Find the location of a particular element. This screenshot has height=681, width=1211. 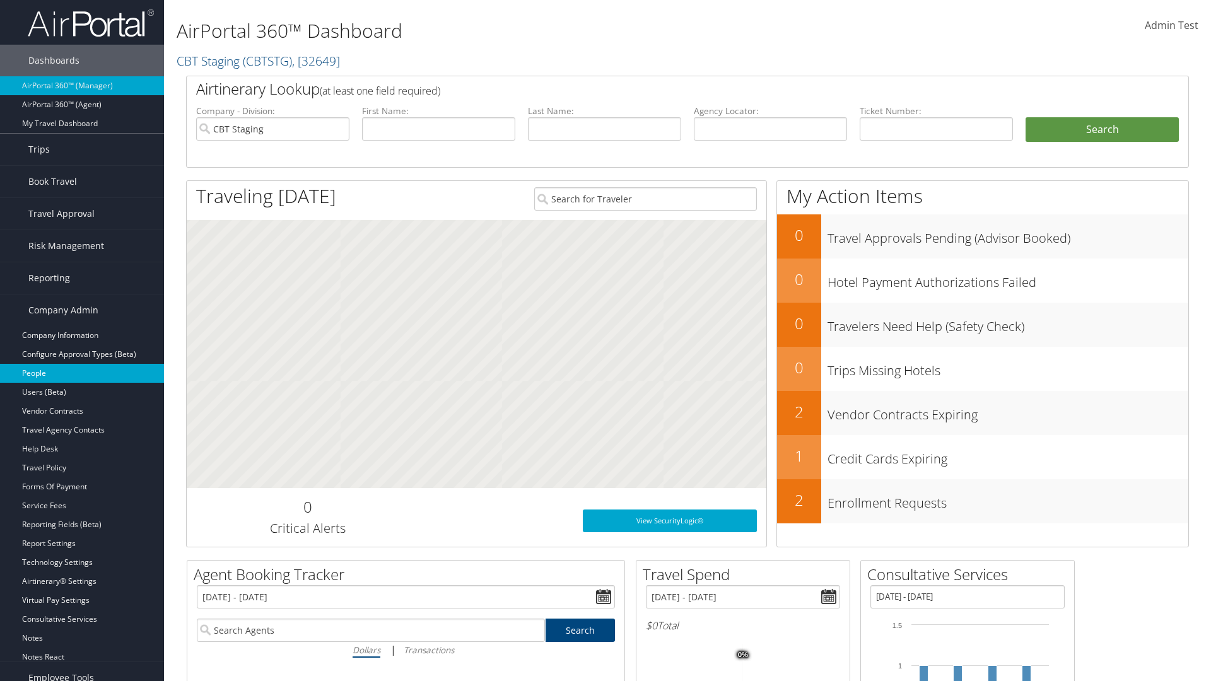

a: View SecurityLogic® is located at coordinates (670, 521).